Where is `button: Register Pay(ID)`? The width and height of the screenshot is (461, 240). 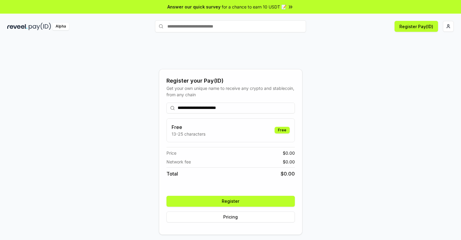 button: Register Pay(ID) is located at coordinates (416, 26).